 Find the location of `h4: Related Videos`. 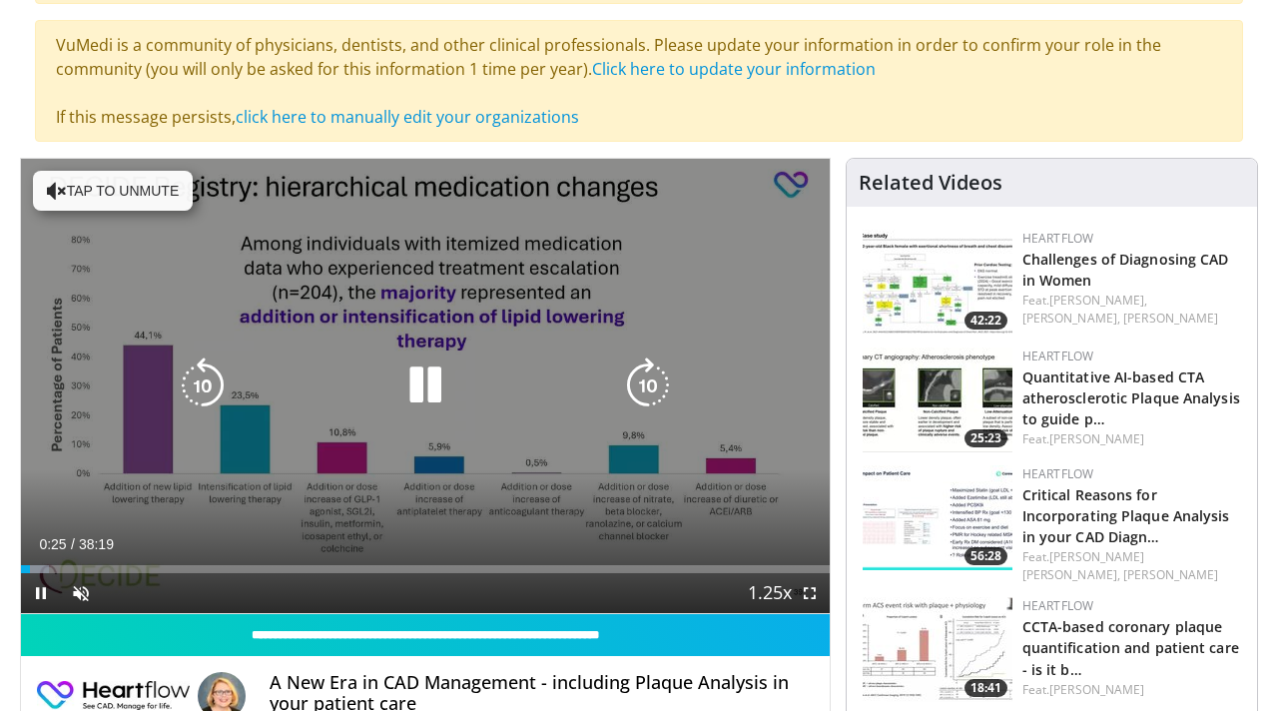

h4: Related Videos is located at coordinates (931, 183).